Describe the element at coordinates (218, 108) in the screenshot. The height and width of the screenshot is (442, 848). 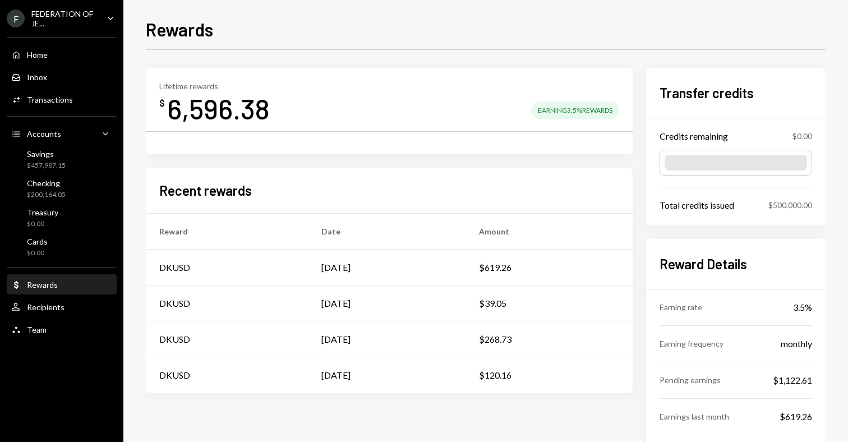
I see `div: 6,596.38` at that location.